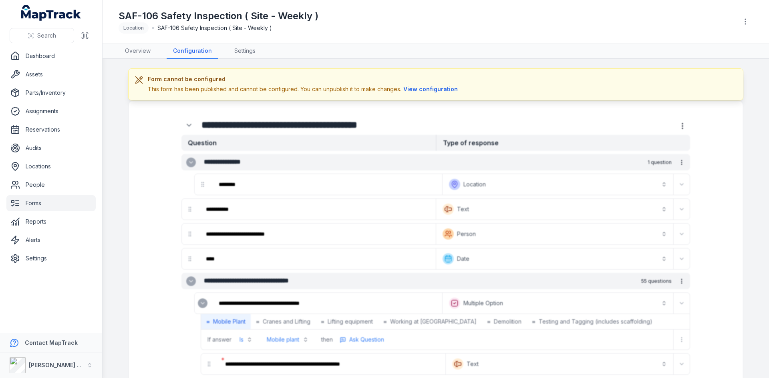 This screenshot has height=378, width=769. What do you see at coordinates (51, 56) in the screenshot?
I see `a: Dashboard` at bounding box center [51, 56].